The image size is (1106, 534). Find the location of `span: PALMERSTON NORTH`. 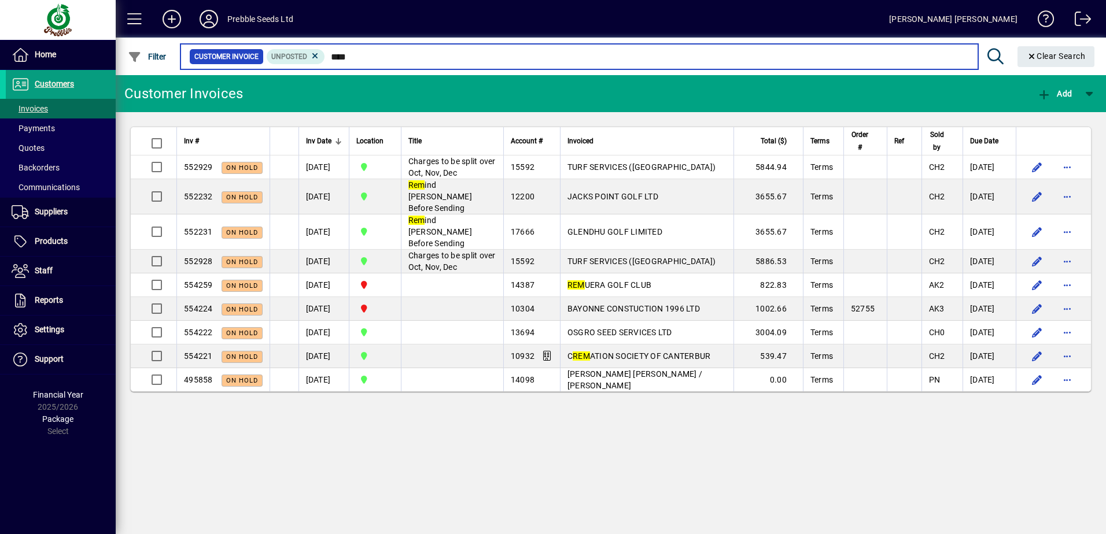

span: PALMERSTON NORTH is located at coordinates (375, 285).